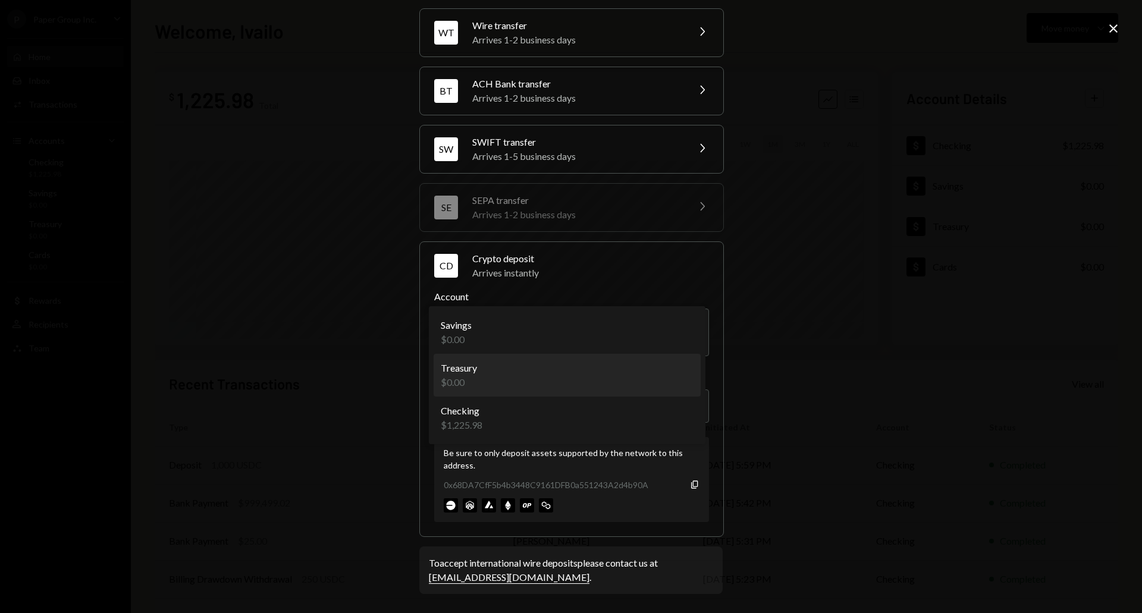 The image size is (1142, 613). Describe the element at coordinates (571, 570) in the screenshot. I see `div: To accept international wire deposits please contact us at .` at that location.